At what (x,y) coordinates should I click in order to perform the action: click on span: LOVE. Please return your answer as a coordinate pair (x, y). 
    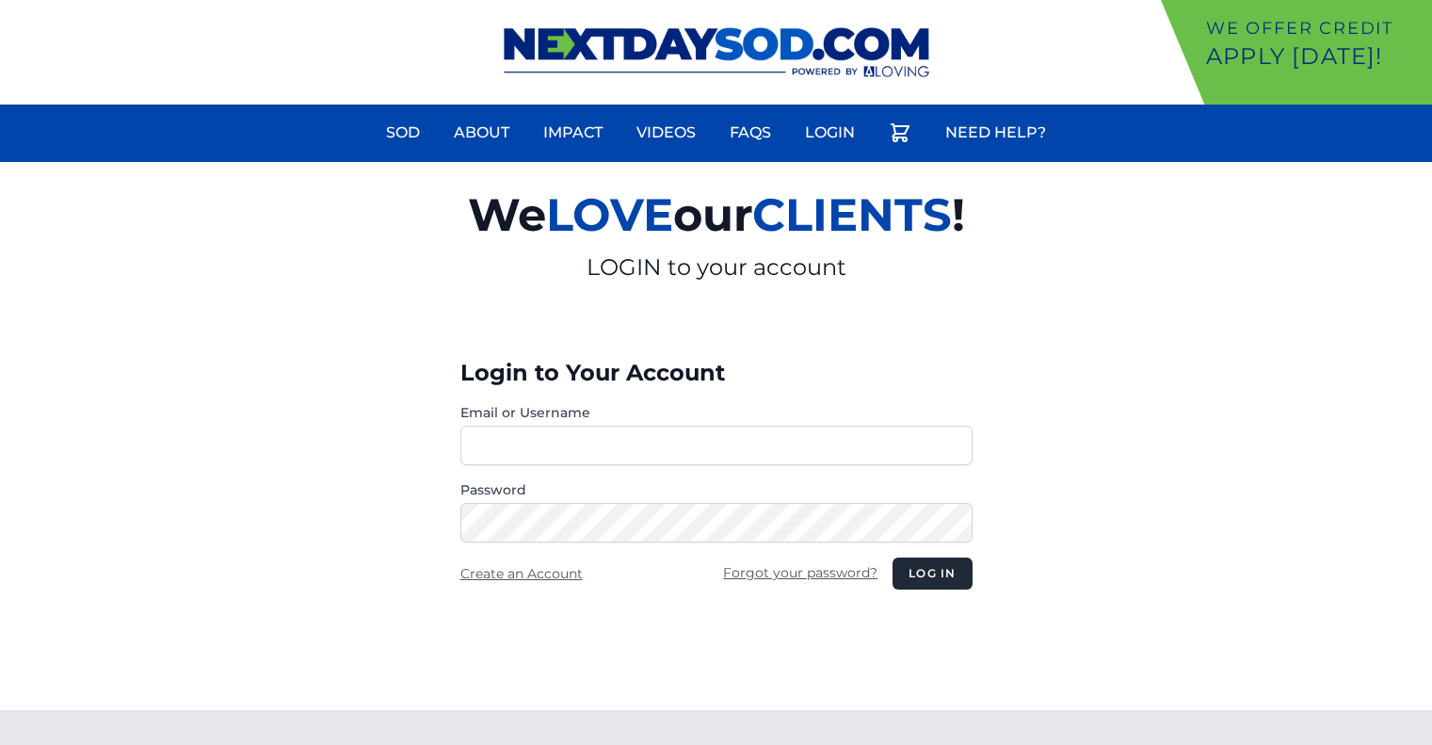
    Looking at the image, I should click on (609, 215).